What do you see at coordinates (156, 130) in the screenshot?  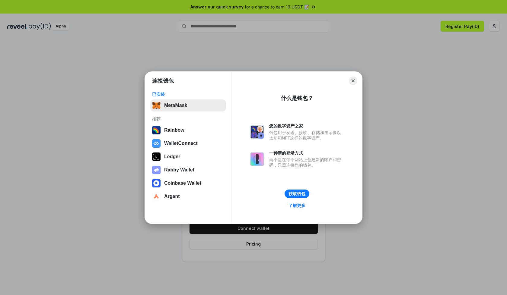 I see `img: svg+xml,%3Csvg%20width%3D%22120%22%20height%3D%22120%22%20viewBox%3D%220%200%20120%20120%22%20fil...` at bounding box center [156, 130].